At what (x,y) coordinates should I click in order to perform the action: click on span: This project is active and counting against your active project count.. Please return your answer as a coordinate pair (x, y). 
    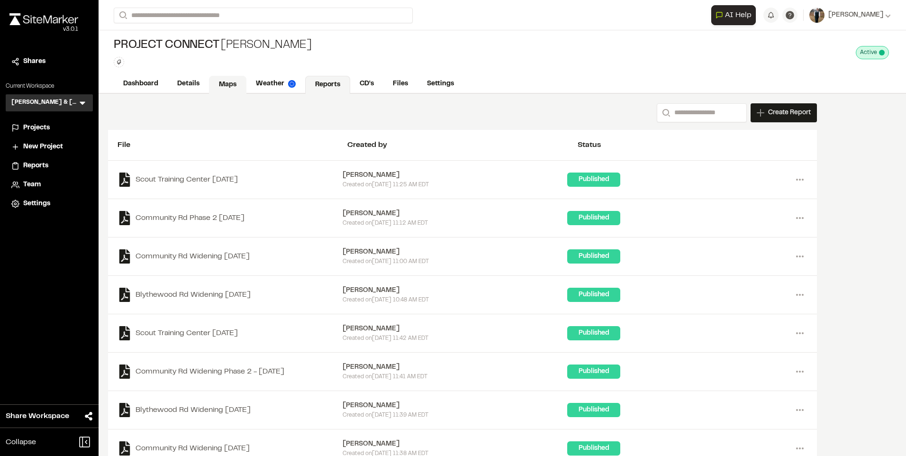
    Looking at the image, I should click on (882, 53).